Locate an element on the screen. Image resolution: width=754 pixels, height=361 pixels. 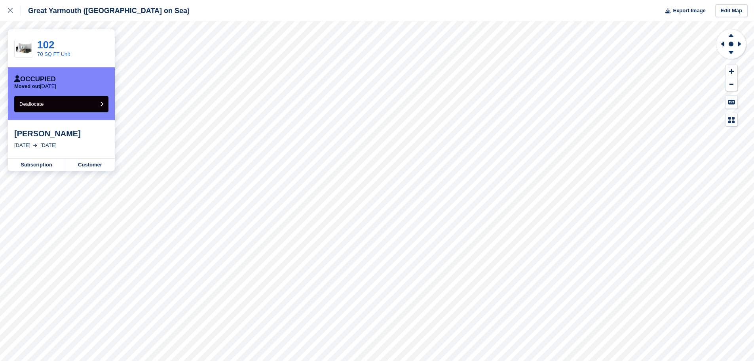
img: arrow-right-light-icn-cde0832a797a2874e46488d9cf13f60e5c3a73dbe684e267c42b8395dfbc2abf.svg is located at coordinates (35, 145).